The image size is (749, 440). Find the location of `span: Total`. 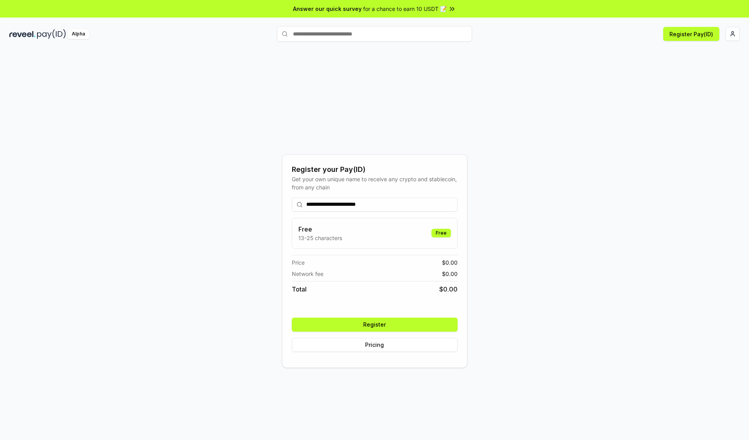

span: Total is located at coordinates (299, 289).